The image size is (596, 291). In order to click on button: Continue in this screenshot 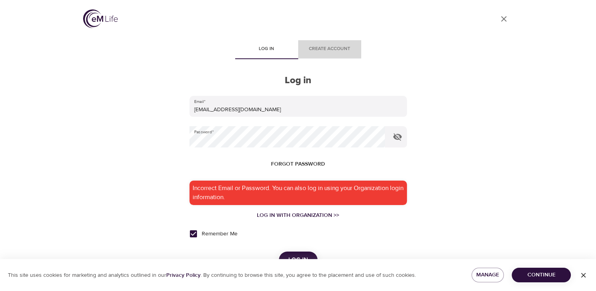, I will do `click(541, 275)`.